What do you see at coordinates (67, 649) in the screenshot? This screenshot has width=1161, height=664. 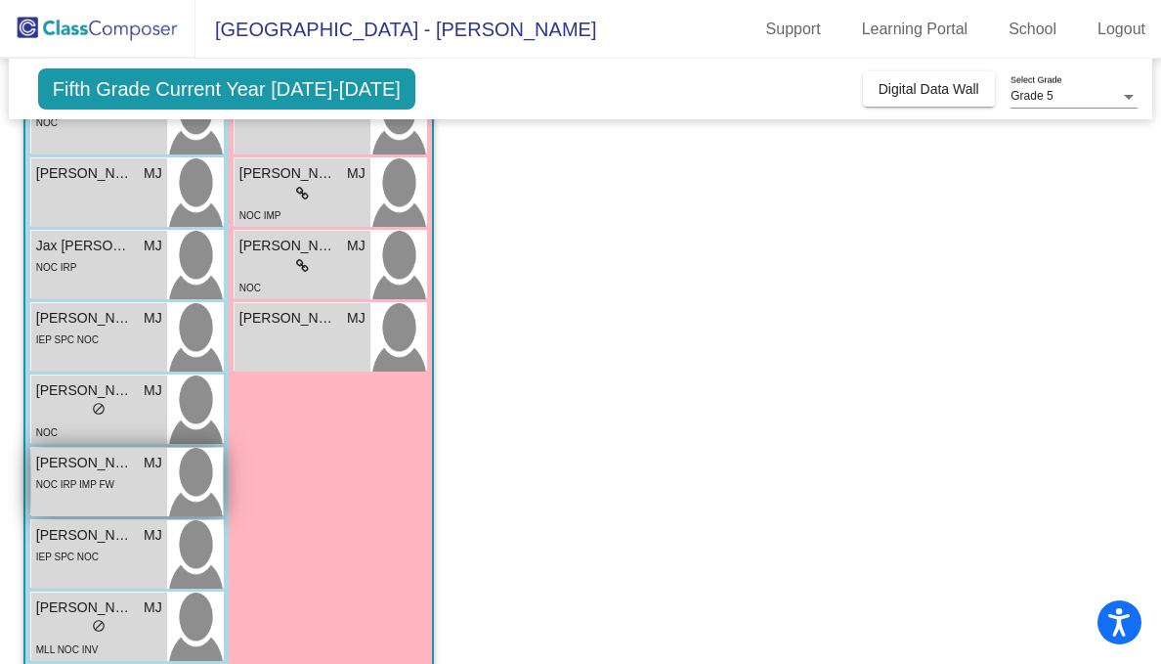 I see `span: MLL NOC INV` at bounding box center [67, 649].